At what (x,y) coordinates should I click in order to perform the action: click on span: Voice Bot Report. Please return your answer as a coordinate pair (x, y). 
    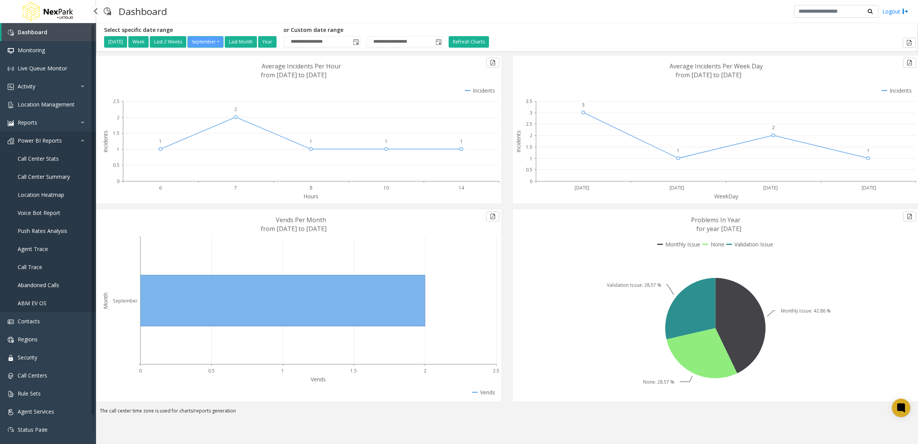
    Looking at the image, I should click on (39, 212).